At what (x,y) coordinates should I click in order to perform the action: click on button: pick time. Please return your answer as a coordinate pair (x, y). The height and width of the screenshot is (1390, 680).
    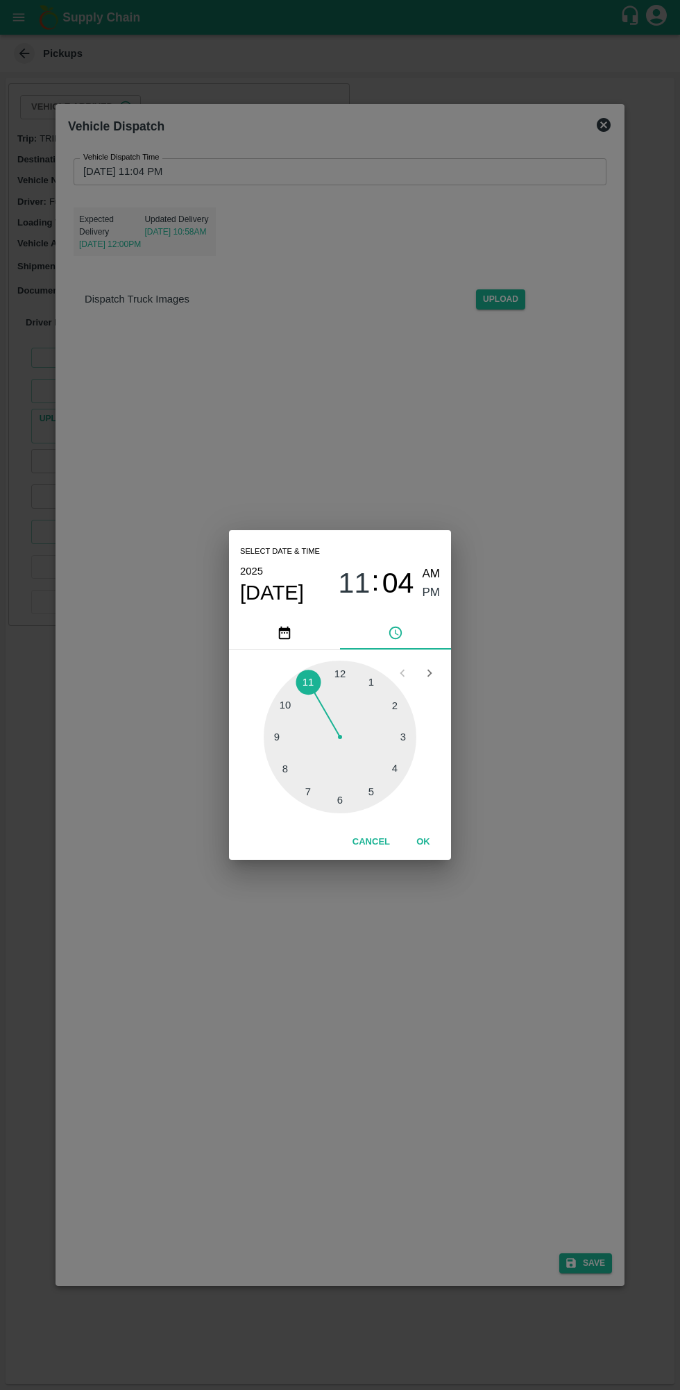
    Looking at the image, I should click on (396, 633).